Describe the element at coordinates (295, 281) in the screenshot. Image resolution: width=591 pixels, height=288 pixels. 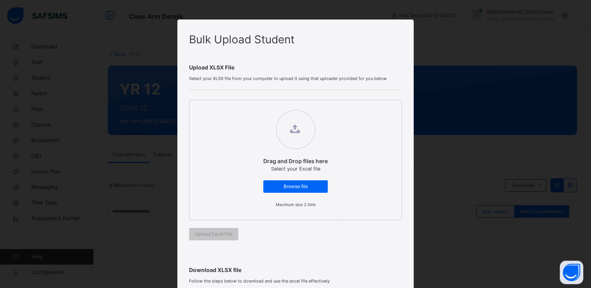
I see `span: Follow the steps below to download and use the excel file effectively` at that location.